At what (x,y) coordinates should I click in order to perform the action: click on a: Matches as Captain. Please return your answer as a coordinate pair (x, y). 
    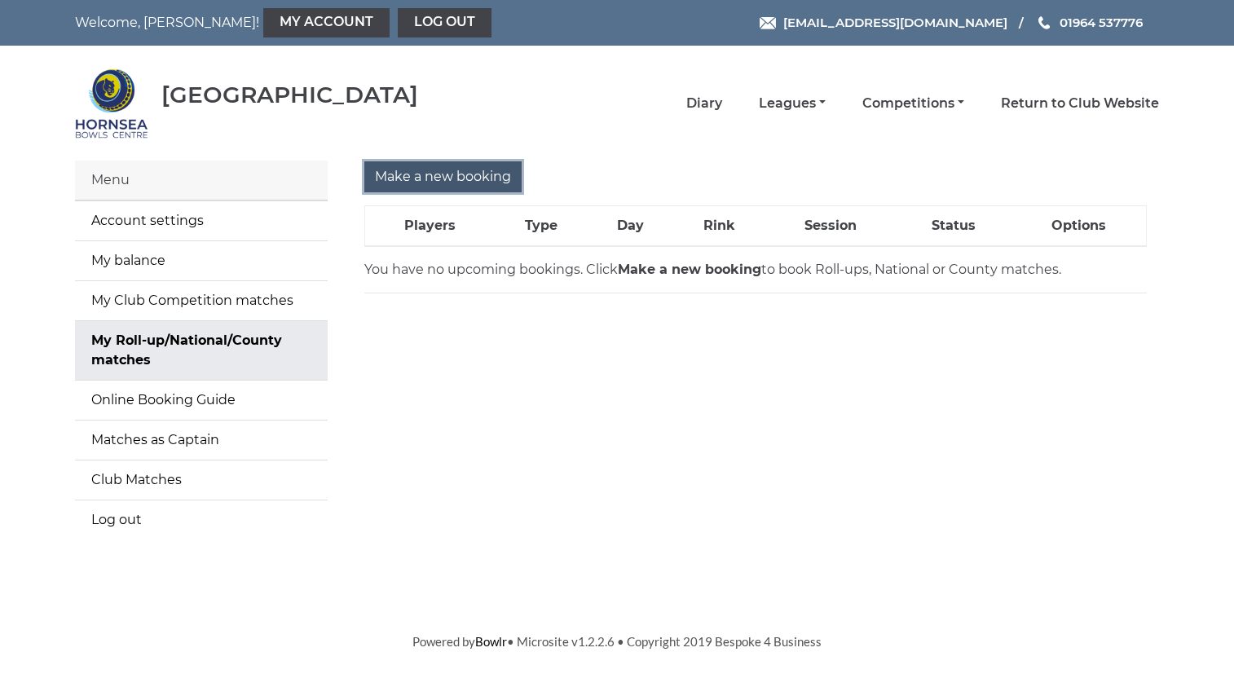
    Looking at the image, I should click on (201, 440).